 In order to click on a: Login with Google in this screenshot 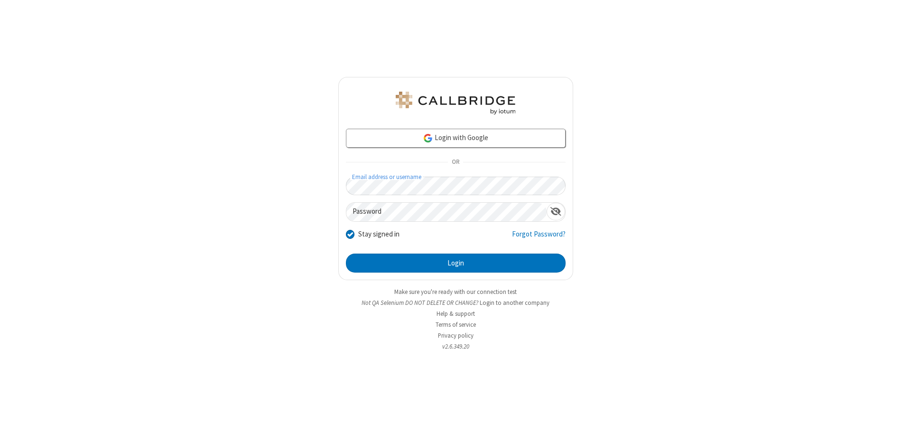, I will do `click(455, 138)`.